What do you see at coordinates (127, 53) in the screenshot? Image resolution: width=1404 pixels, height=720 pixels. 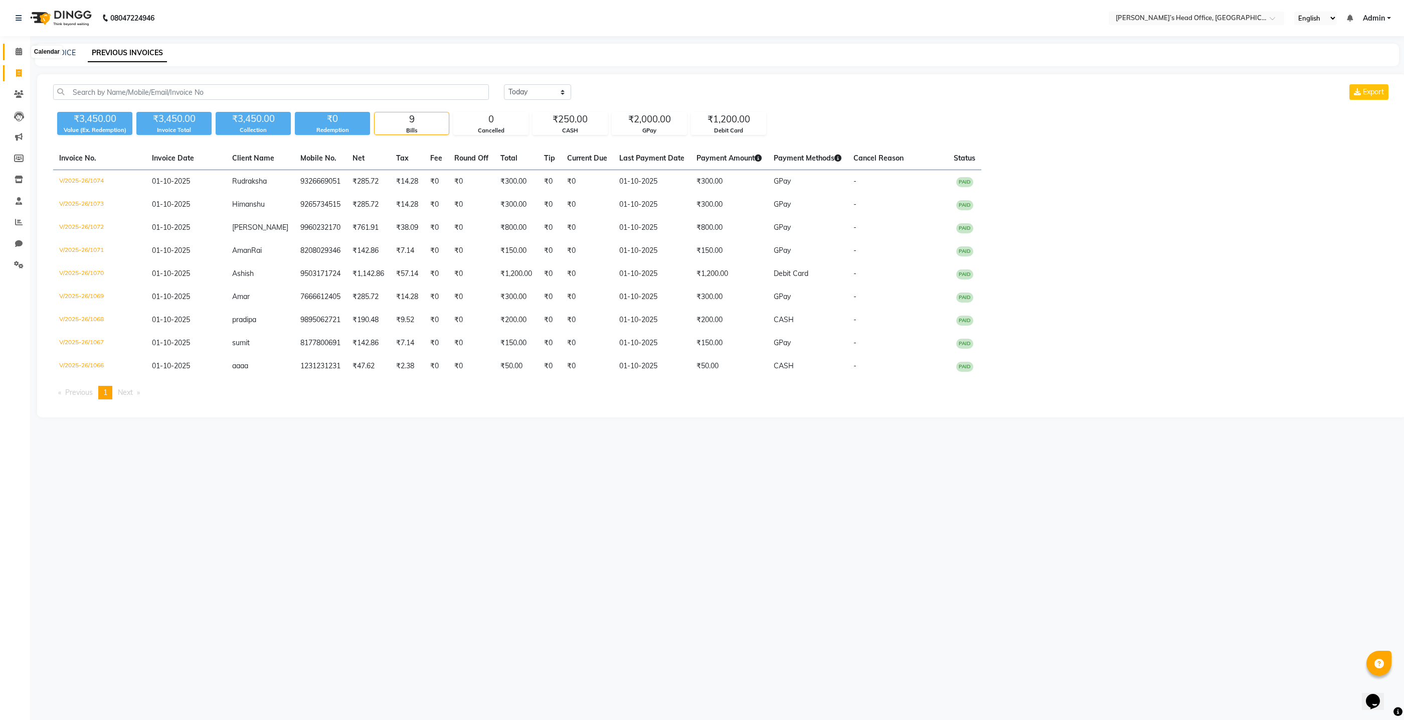 I see `a: PREVIOUS INVOICES` at bounding box center [127, 53].